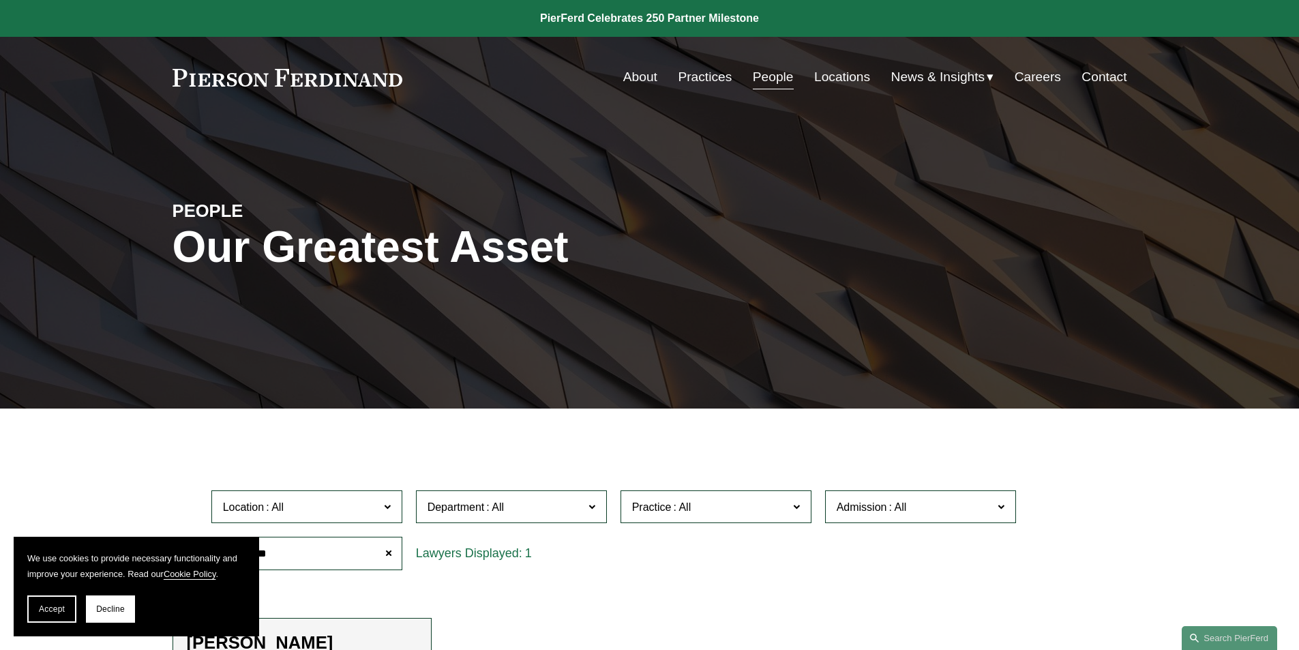 The width and height of the screenshot is (1299, 650). I want to click on h4: PEOPLE, so click(292, 211).